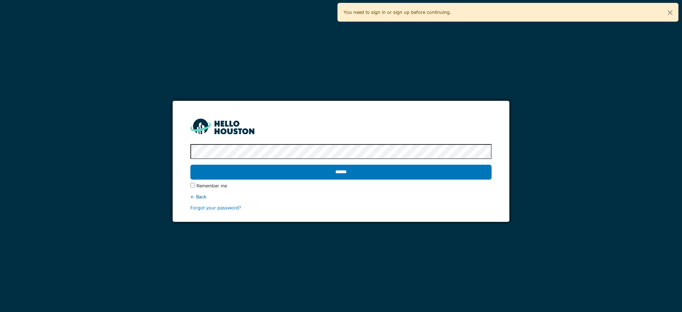 The image size is (682, 312). What do you see at coordinates (216, 208) in the screenshot?
I see `a: Forgot your password?` at bounding box center [216, 208].